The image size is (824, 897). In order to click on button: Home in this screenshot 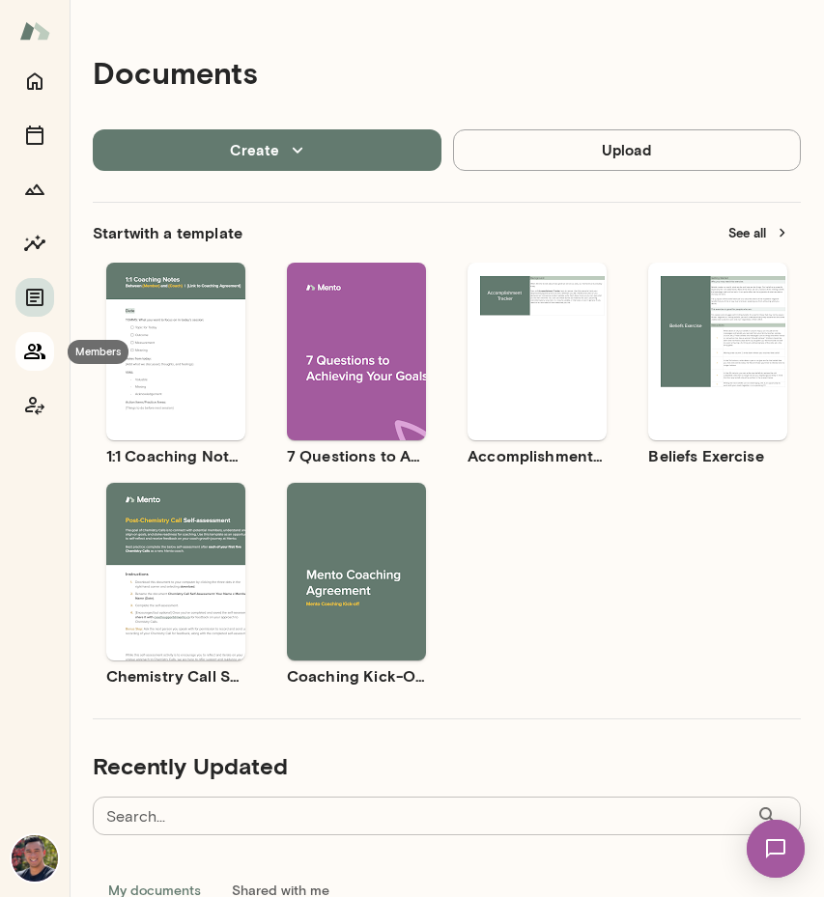, I will do `click(35, 81)`.